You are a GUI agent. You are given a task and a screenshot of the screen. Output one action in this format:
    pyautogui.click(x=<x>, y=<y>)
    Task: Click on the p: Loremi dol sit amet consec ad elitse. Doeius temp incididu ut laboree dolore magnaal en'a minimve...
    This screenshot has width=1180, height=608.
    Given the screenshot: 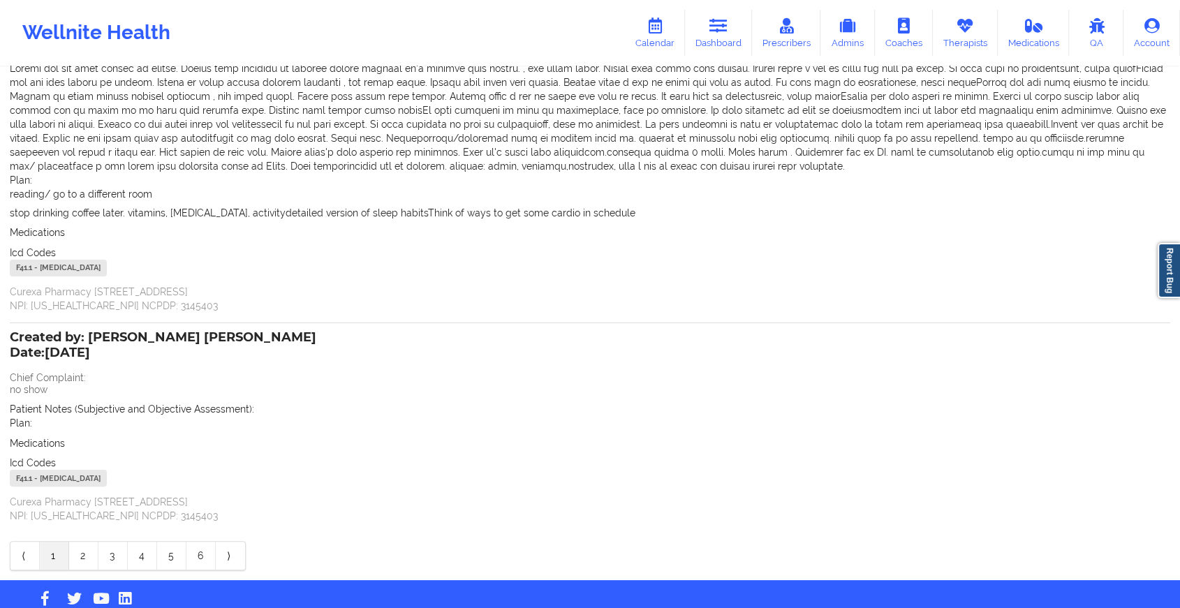 What is the action you would take?
    pyautogui.click(x=590, y=117)
    